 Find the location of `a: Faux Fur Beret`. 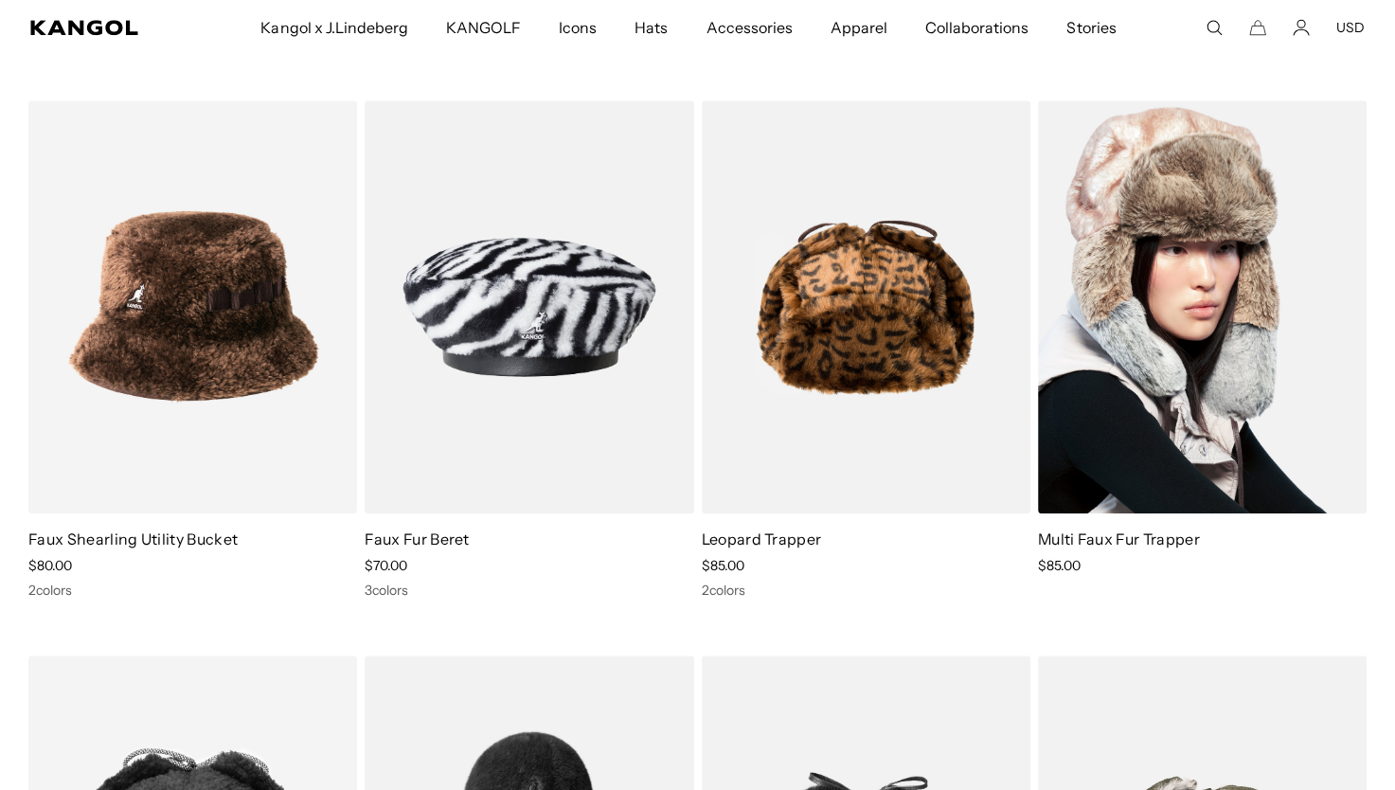

a: Faux Fur Beret is located at coordinates (417, 539).